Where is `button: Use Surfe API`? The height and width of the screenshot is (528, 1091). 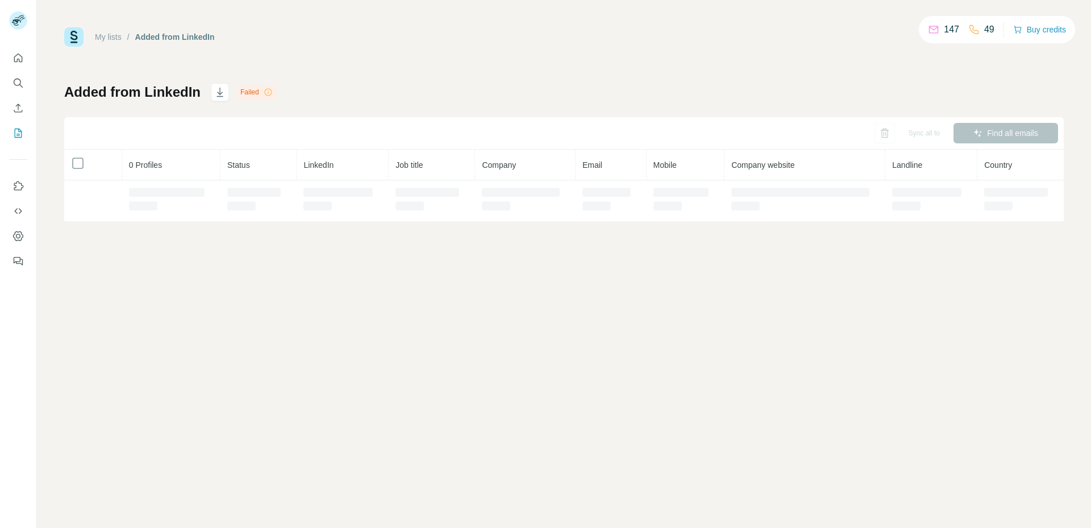 button: Use Surfe API is located at coordinates (18, 211).